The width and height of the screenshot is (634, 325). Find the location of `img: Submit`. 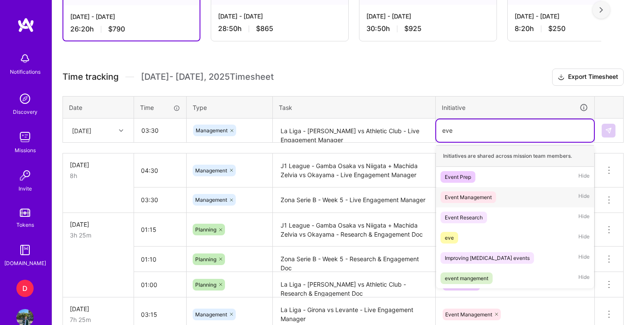

img: Submit is located at coordinates (609, 131).